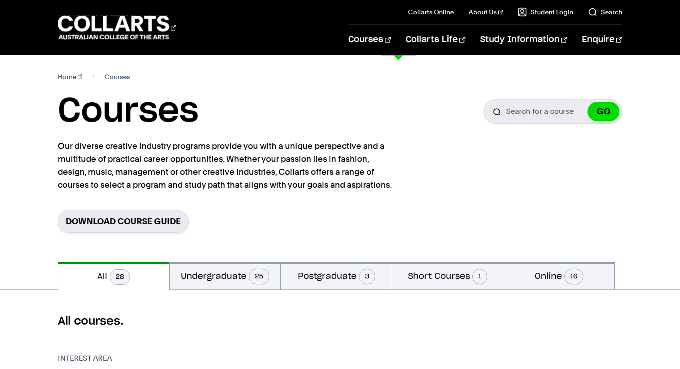  Describe the element at coordinates (367, 277) in the screenshot. I see `span: 3` at that location.